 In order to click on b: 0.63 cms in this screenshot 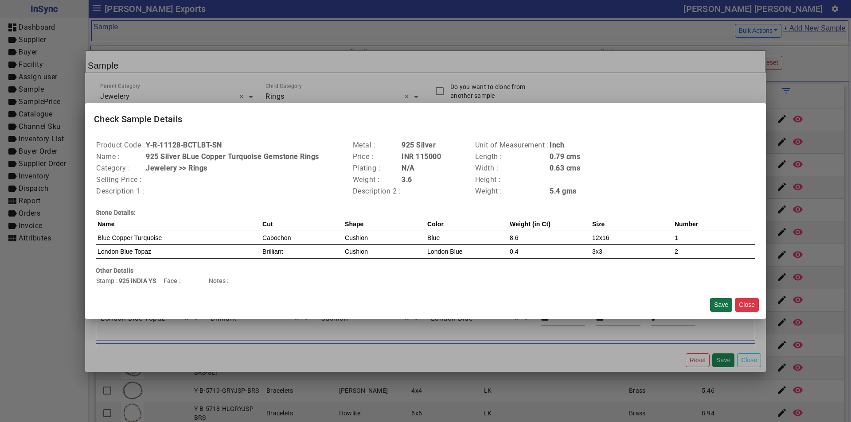, I will do `click(564, 168)`.